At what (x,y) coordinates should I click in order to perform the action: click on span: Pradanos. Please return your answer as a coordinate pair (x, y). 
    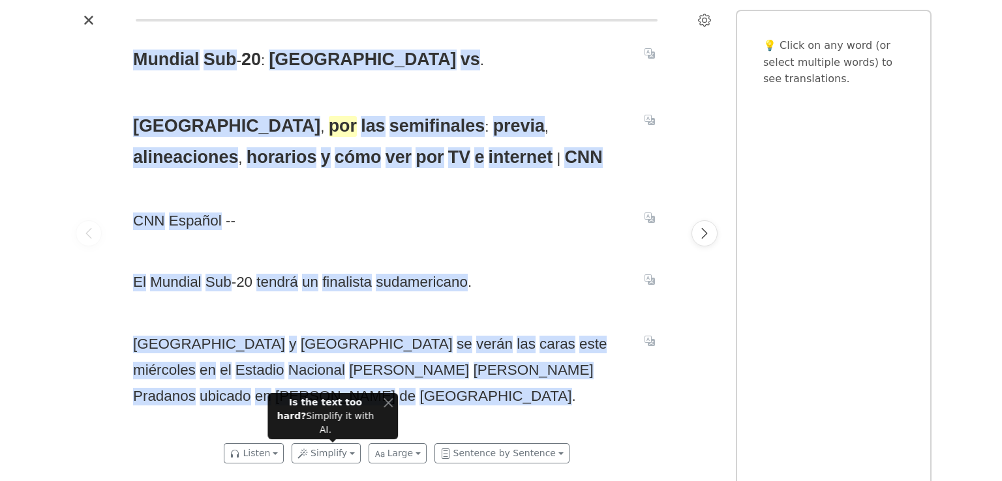
    Looking at the image, I should click on (164, 396).